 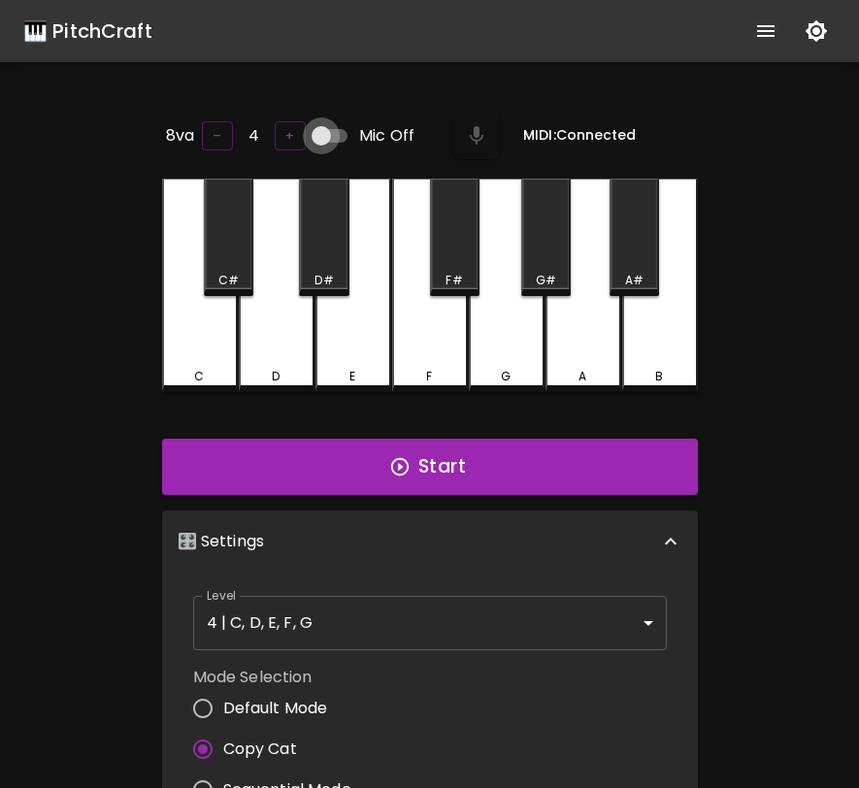 I want to click on div: A, so click(x=583, y=377).